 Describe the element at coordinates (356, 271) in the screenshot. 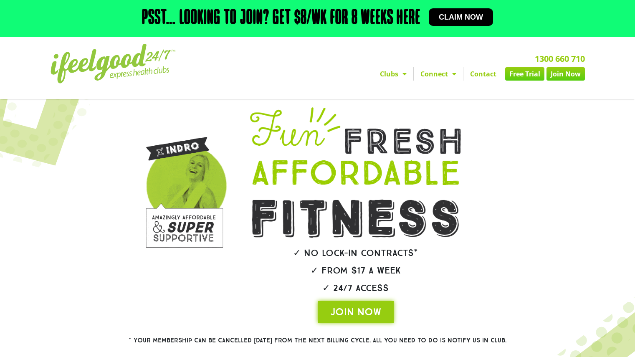

I see `h2: ✓ From $17 a week` at that location.